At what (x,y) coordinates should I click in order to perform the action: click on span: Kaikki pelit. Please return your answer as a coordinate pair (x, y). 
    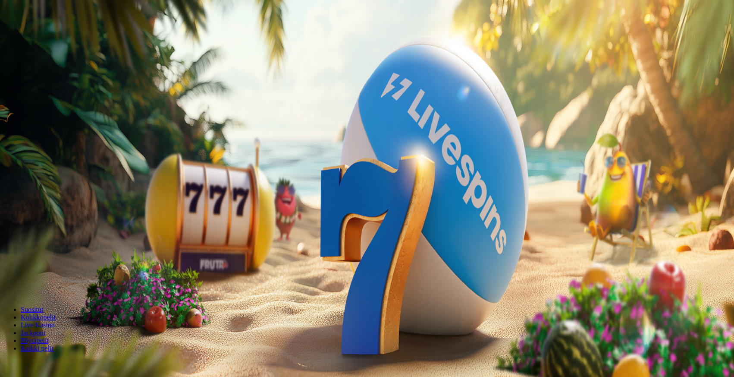
    Looking at the image, I should click on (37, 348).